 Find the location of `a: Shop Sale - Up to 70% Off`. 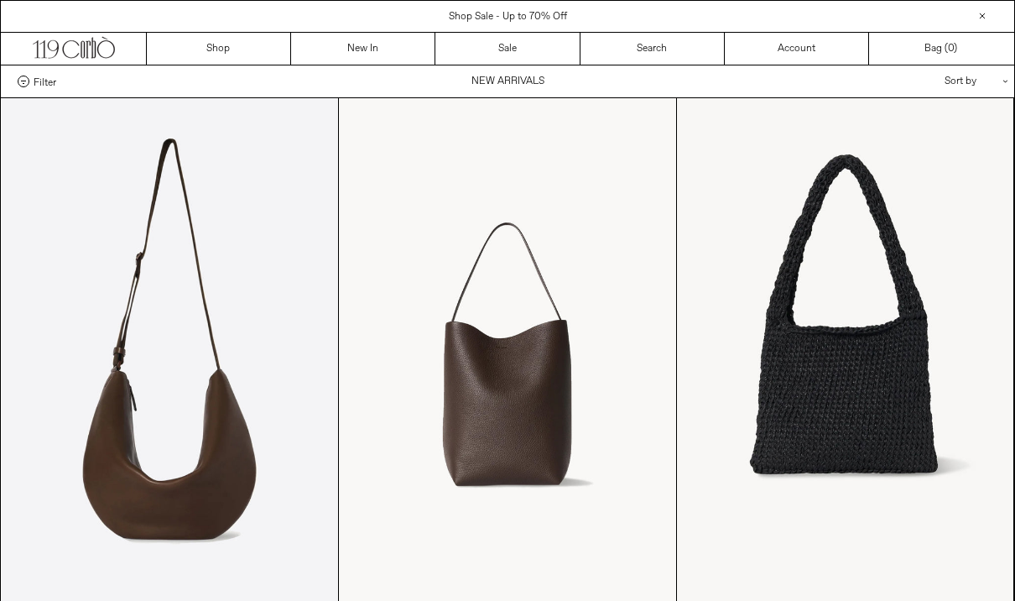

a: Shop Sale - Up to 70% Off is located at coordinates (508, 17).